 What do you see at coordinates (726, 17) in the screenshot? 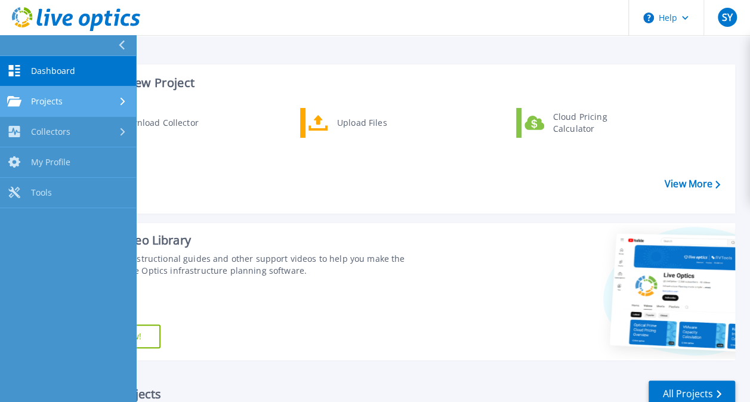
I see `span: SY` at bounding box center [726, 17].